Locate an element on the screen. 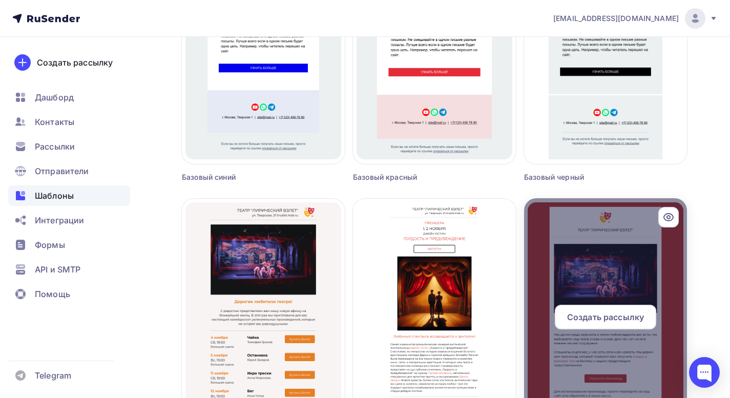 The height and width of the screenshot is (398, 730). a: Отправители is located at coordinates (69, 171).